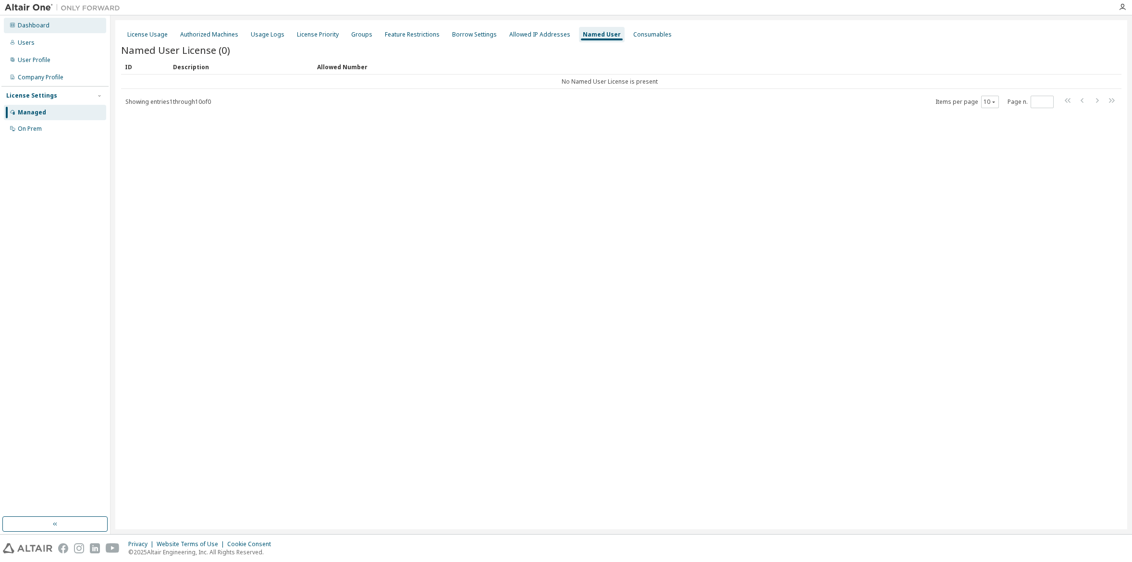  I want to click on img: linkedin.svg, so click(95, 548).